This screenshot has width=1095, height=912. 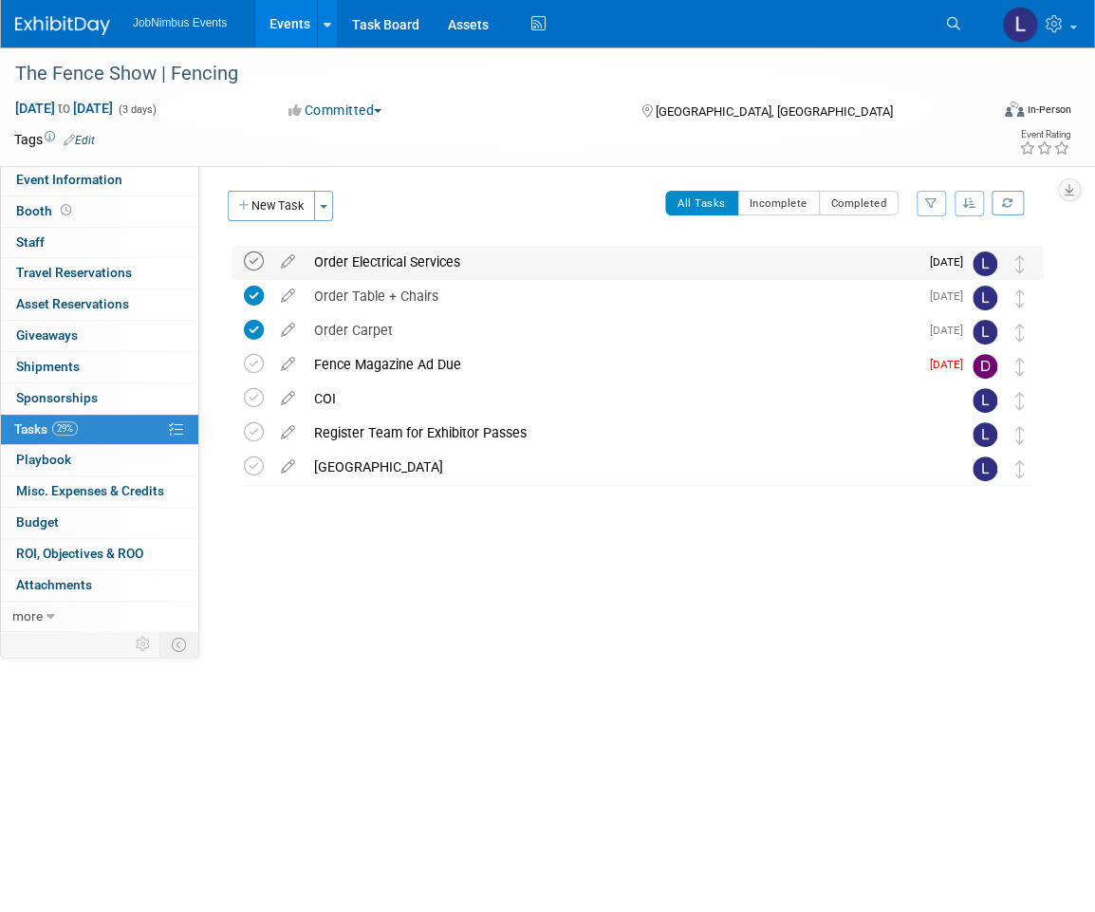 What do you see at coordinates (143, 644) in the screenshot?
I see `td: Personalize Event Tab Strip` at bounding box center [143, 644].